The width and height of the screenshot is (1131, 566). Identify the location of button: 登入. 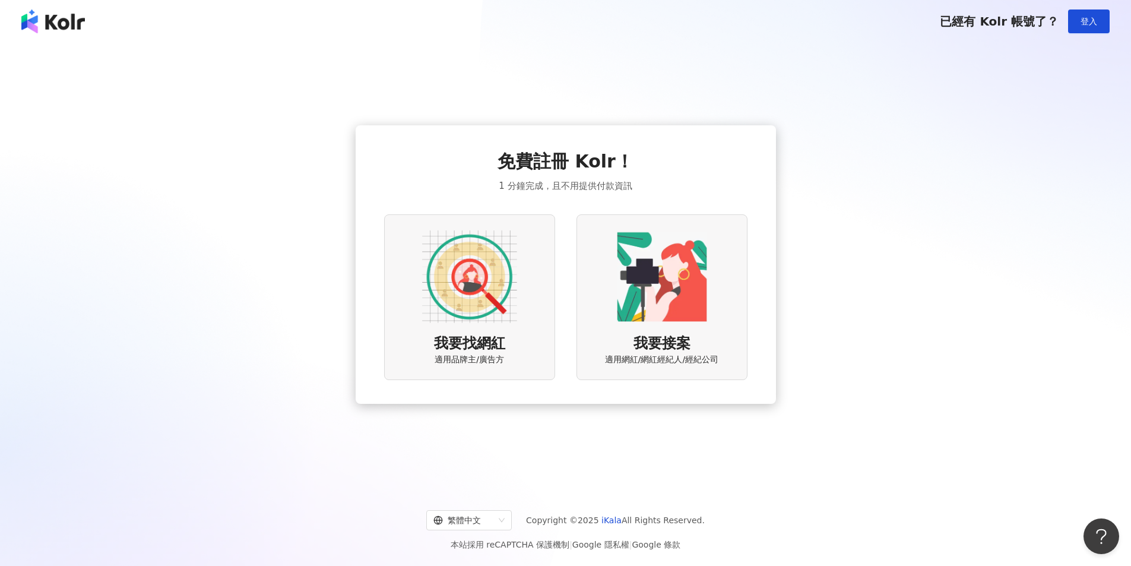
(1089, 21).